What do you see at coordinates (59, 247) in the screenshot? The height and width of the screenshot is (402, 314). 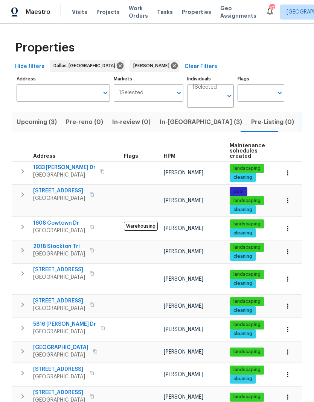 I see `span: 2018 Stockton Trl` at bounding box center [59, 247].